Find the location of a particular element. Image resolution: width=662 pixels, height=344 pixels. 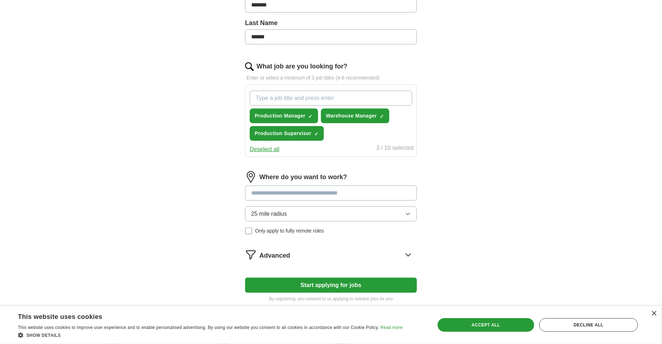

label: Last Name is located at coordinates (331, 23).